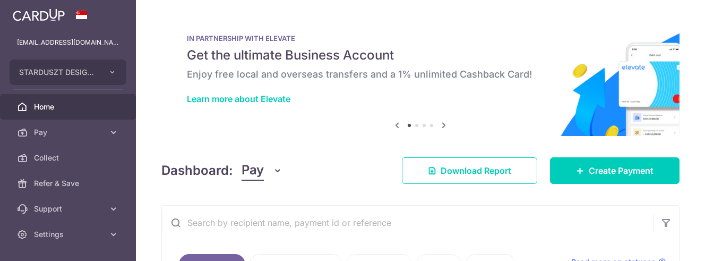  Describe the element at coordinates (615, 170) in the screenshot. I see `a: Create Payment` at that location.